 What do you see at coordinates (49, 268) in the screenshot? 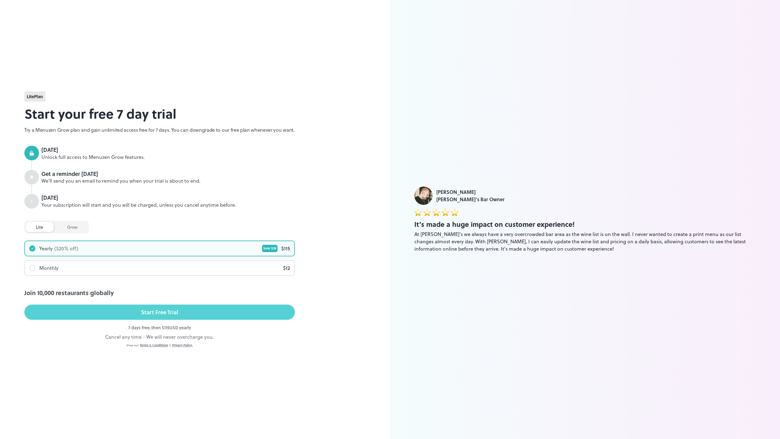
I see `div: Monthly` at bounding box center [49, 268].